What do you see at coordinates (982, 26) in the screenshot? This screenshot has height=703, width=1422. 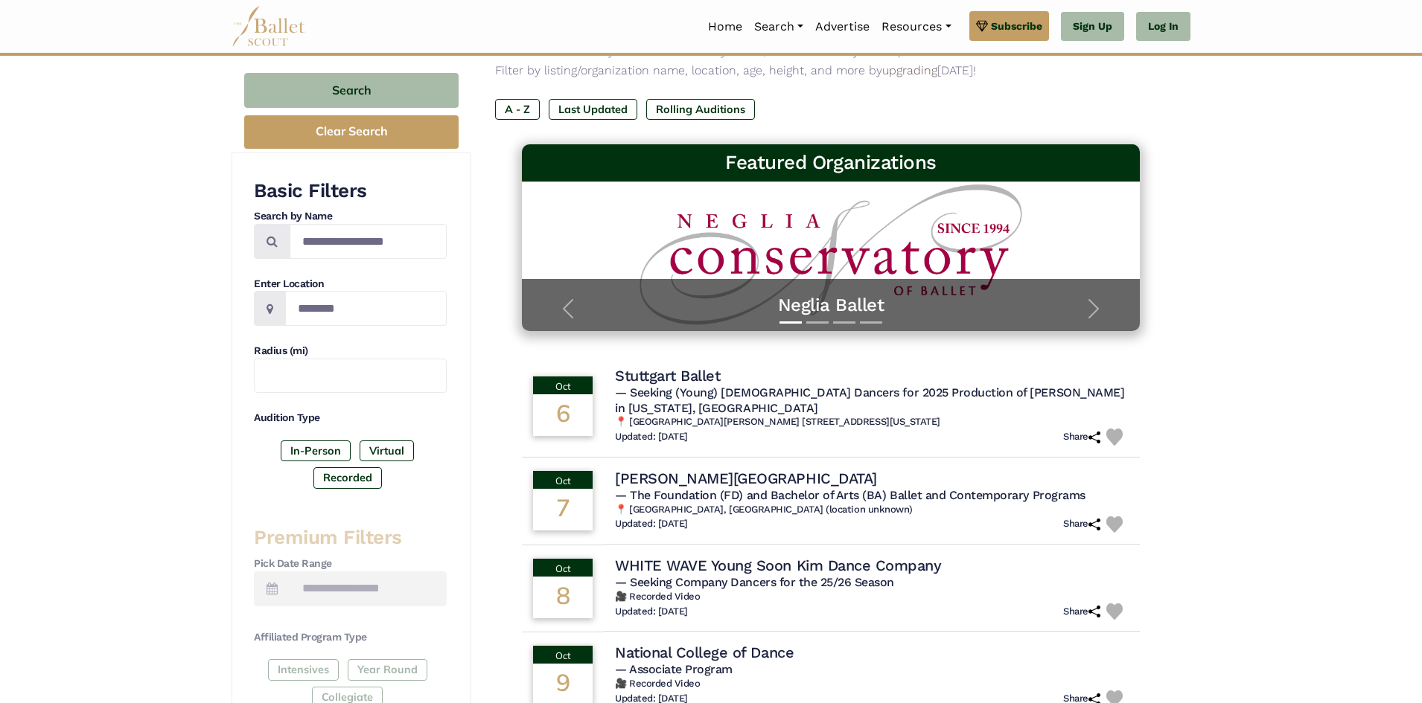 I see `img: gem.svg` at bounding box center [982, 26].